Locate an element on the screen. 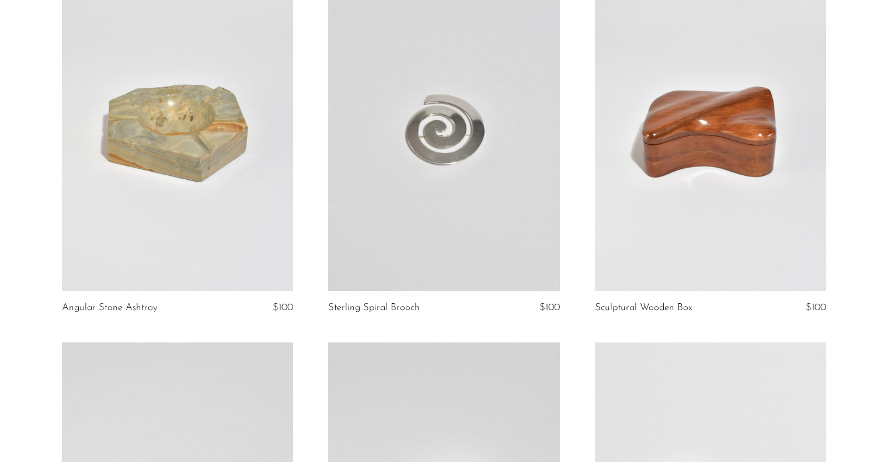 Image resolution: width=888 pixels, height=462 pixels. a: Angular Stone Ashtray is located at coordinates (110, 308).